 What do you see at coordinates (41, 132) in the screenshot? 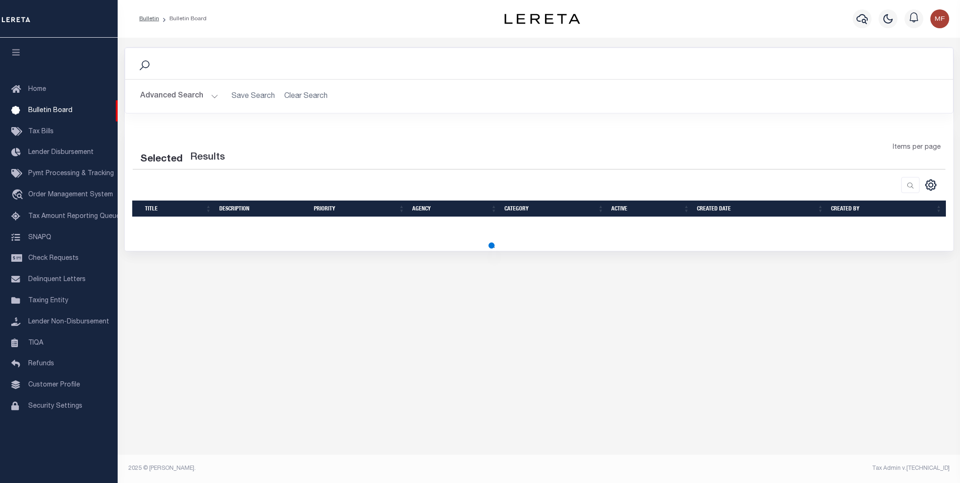
I see `span: Tax Bills` at bounding box center [41, 132].